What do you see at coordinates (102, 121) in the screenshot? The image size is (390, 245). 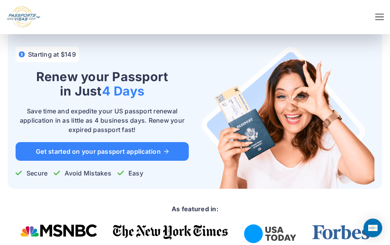 I see `p: Save time and expedite your US passport renewal application in as little as 4 business days. Rene...` at bounding box center [102, 121].